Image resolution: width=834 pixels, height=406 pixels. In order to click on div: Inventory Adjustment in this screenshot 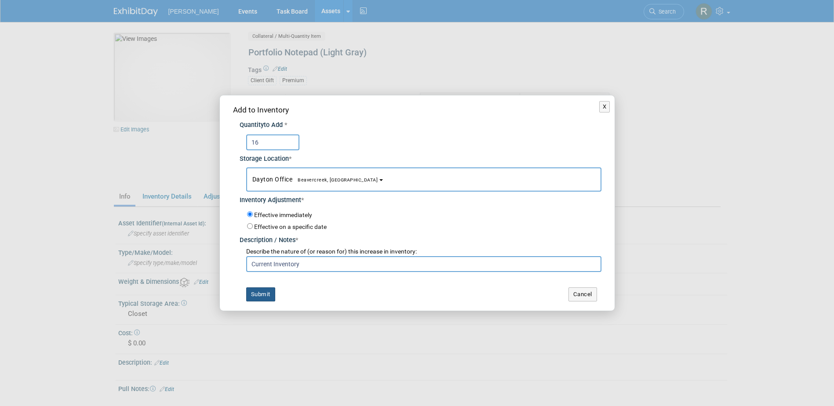, I will do `click(421, 198)`.